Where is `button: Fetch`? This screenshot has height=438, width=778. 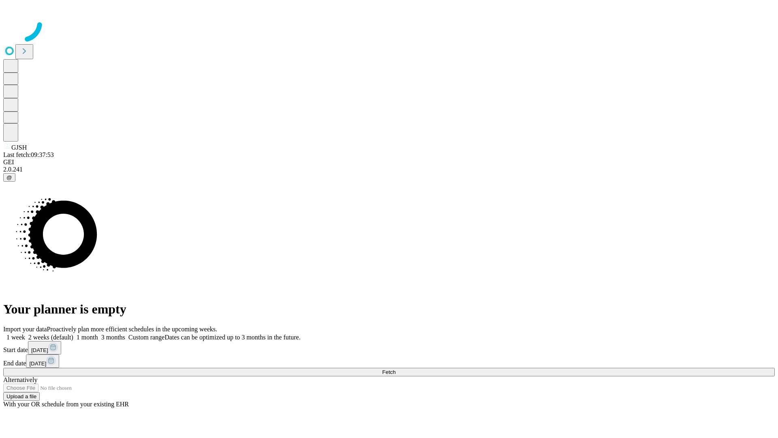
button: Fetch is located at coordinates (389, 372).